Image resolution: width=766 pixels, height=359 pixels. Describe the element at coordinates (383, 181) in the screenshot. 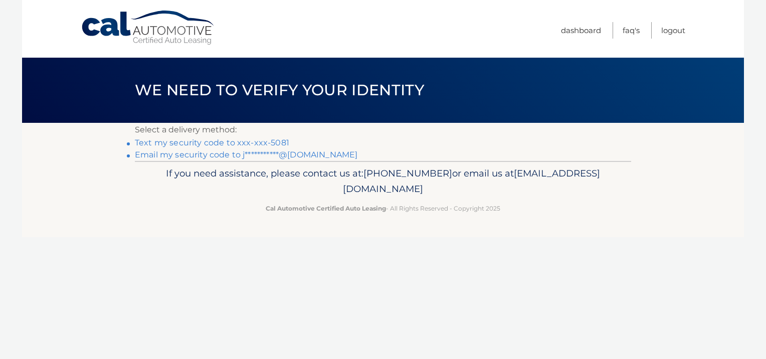

I see `p: If you need assistance, please contact us at: or email us at` at that location.